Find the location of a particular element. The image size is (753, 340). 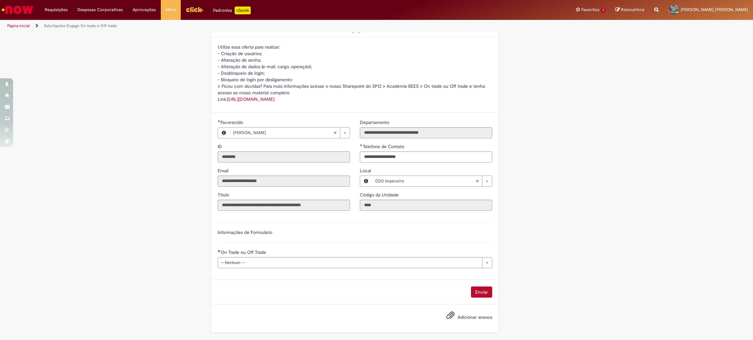

span: Necessários - Favorecido is located at coordinates (232, 123).